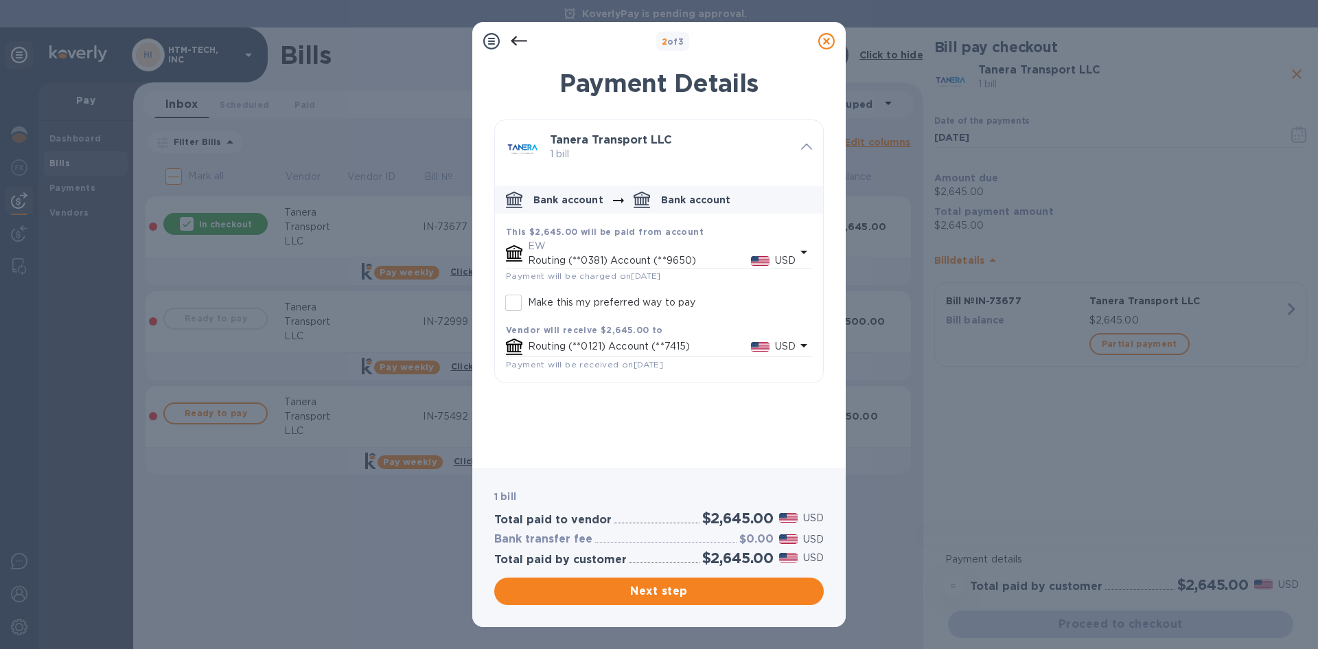  What do you see at coordinates (605, 231) in the screenshot?
I see `b: This $2,645.00 will be paid from account` at bounding box center [605, 231].